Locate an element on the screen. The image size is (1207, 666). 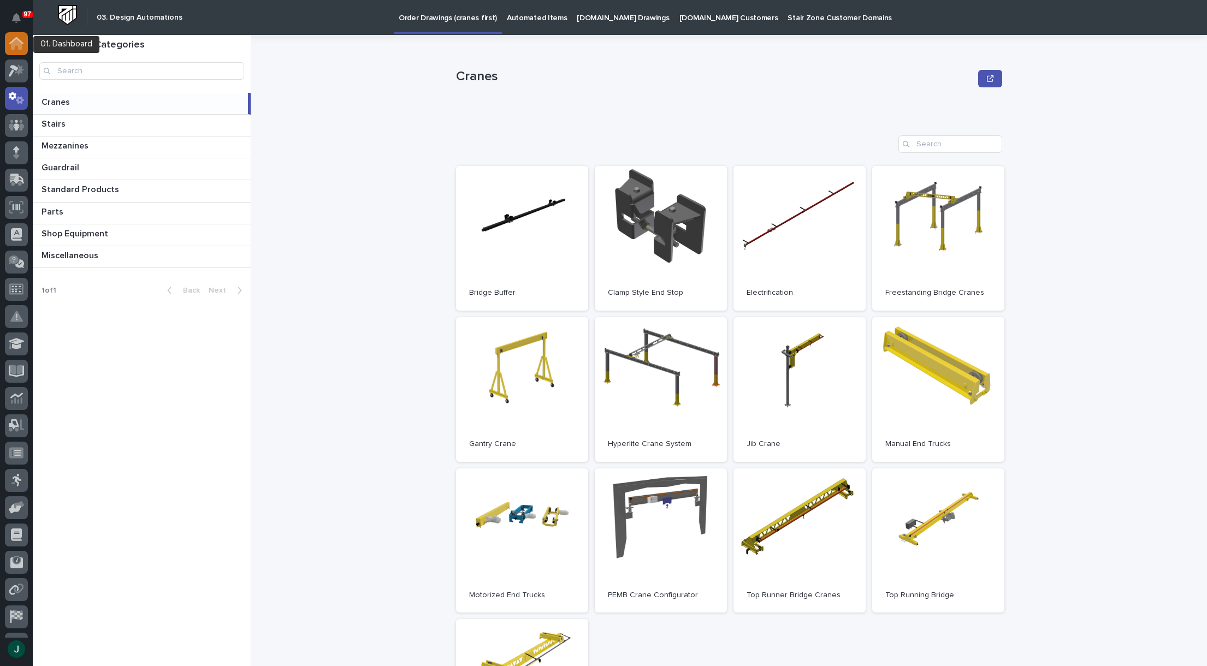
a: PEMB Crane Configurator is located at coordinates (661, 541).